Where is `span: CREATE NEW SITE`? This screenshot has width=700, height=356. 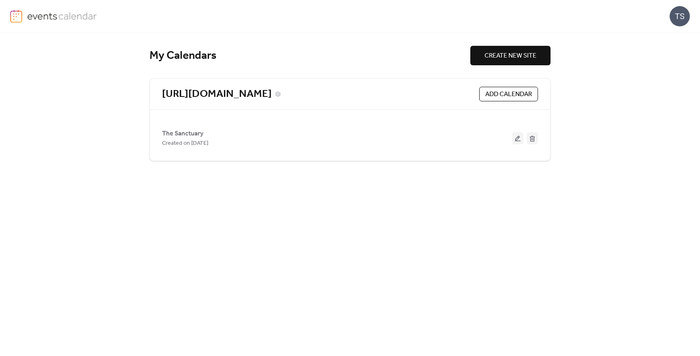
span: CREATE NEW SITE is located at coordinates (511, 56).